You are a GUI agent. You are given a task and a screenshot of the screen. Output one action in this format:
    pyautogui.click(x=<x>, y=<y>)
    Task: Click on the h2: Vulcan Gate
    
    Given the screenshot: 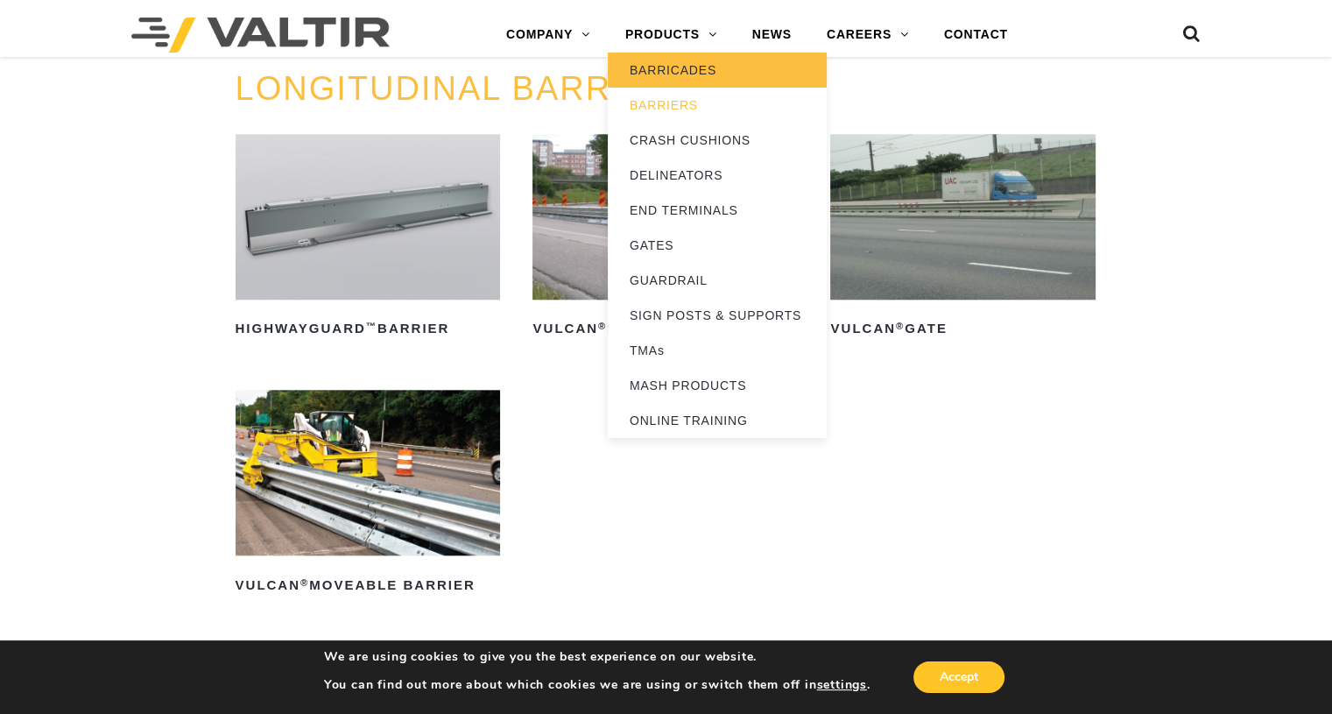 What is the action you would take?
    pyautogui.click(x=962, y=329)
    